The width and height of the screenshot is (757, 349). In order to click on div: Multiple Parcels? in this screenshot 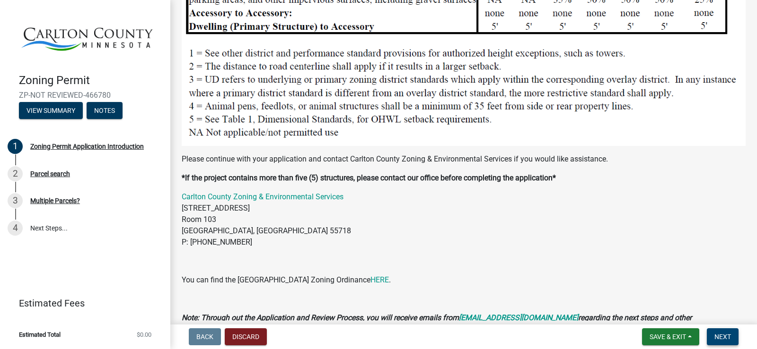, I will do `click(55, 201)`.